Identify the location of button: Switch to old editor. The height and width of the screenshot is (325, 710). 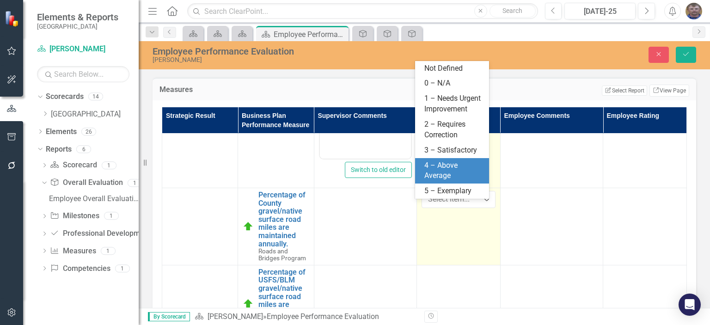
(378, 170).